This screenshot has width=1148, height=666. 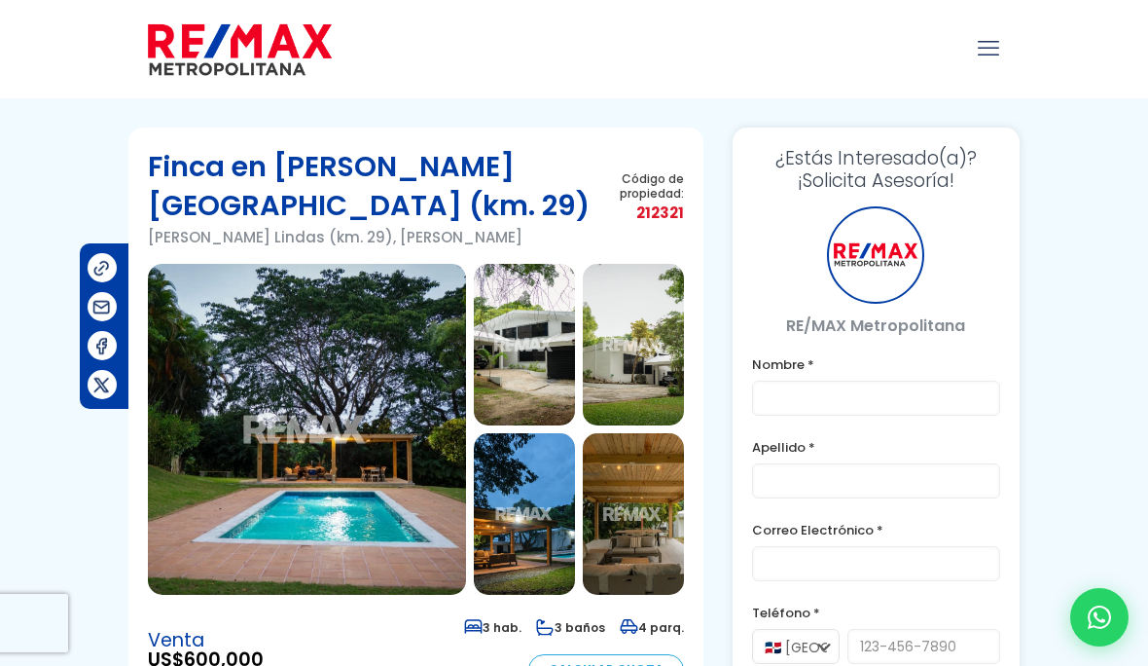 What do you see at coordinates (647, 186) in the screenshot?
I see `span: Código de propiedad:` at bounding box center [647, 186].